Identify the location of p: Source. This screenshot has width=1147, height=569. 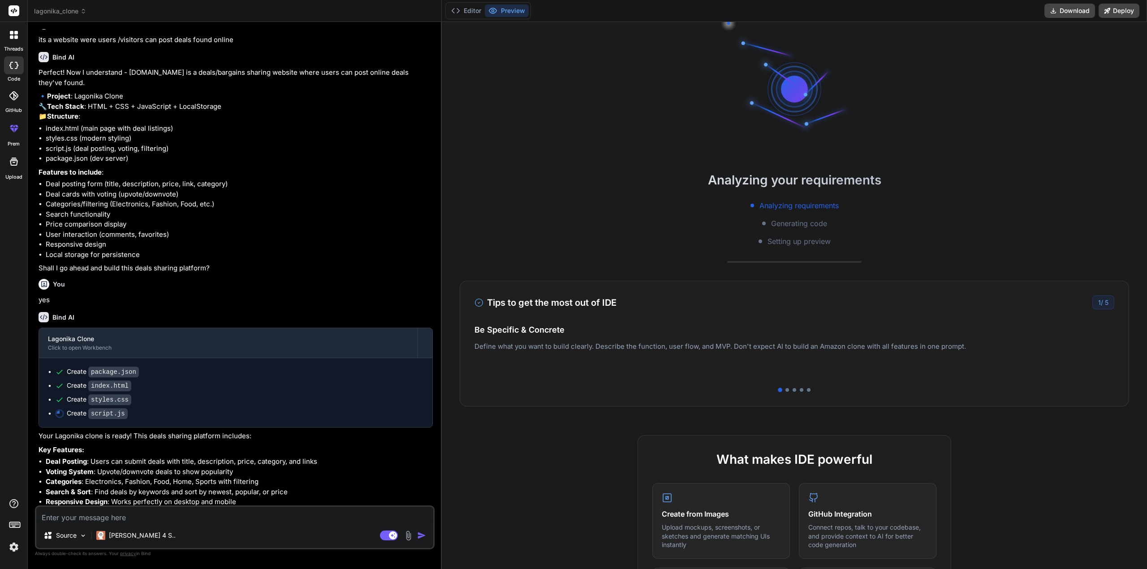
(66, 536).